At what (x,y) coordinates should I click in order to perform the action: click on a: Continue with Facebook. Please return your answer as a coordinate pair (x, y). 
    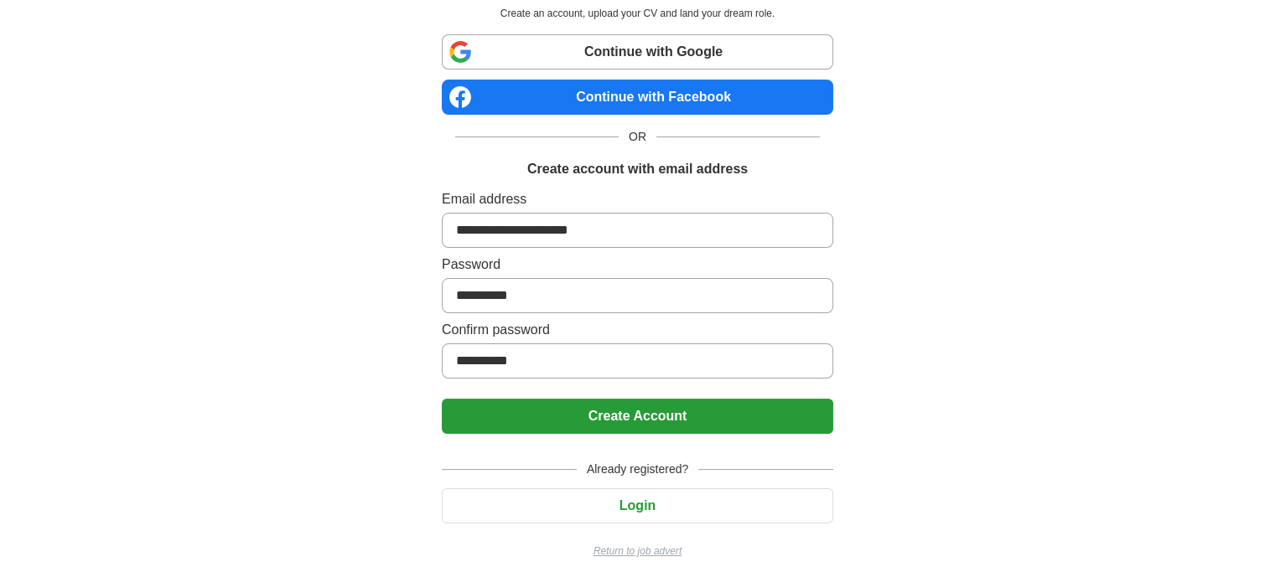
    Looking at the image, I should click on (637, 97).